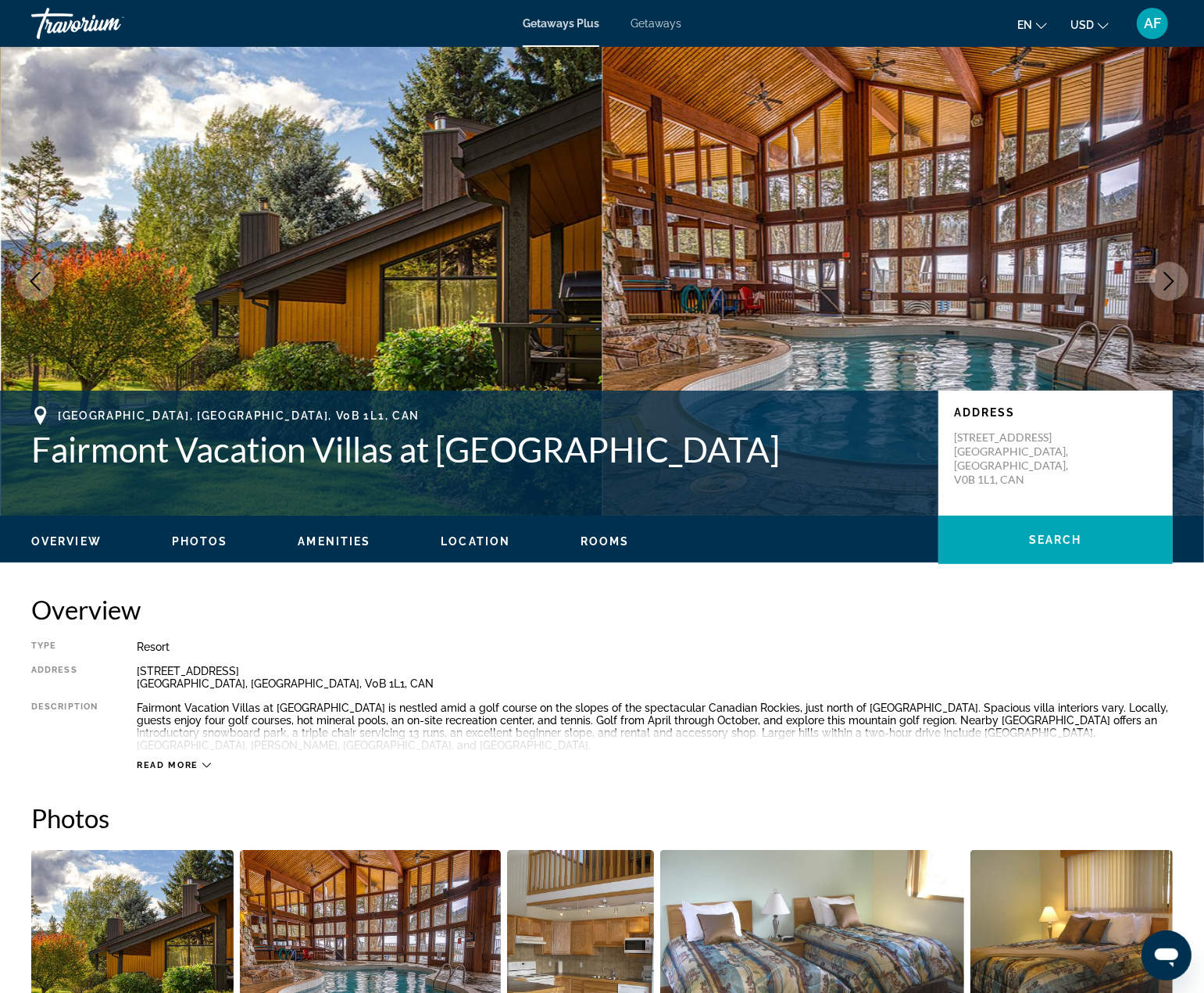 This screenshot has height=993, width=1204. What do you see at coordinates (333, 542) in the screenshot?
I see `span: Amenities` at bounding box center [333, 542].